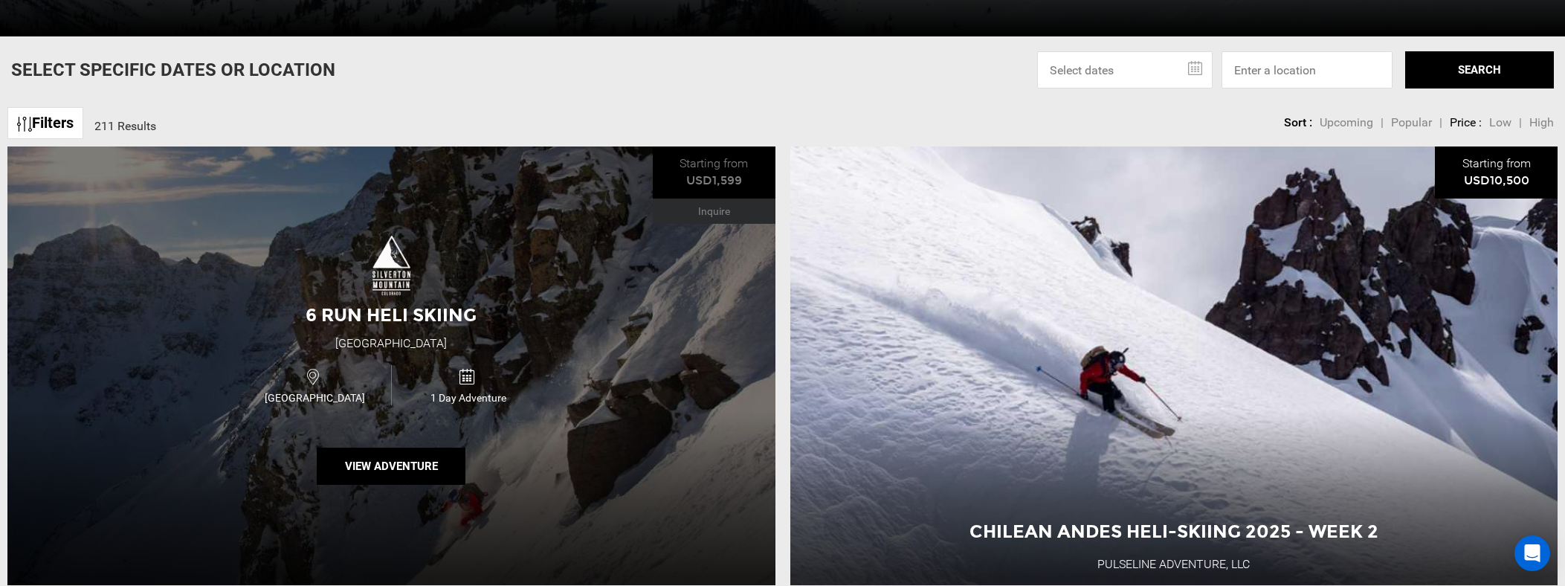  I want to click on button: SEARCH, so click(1479, 70).